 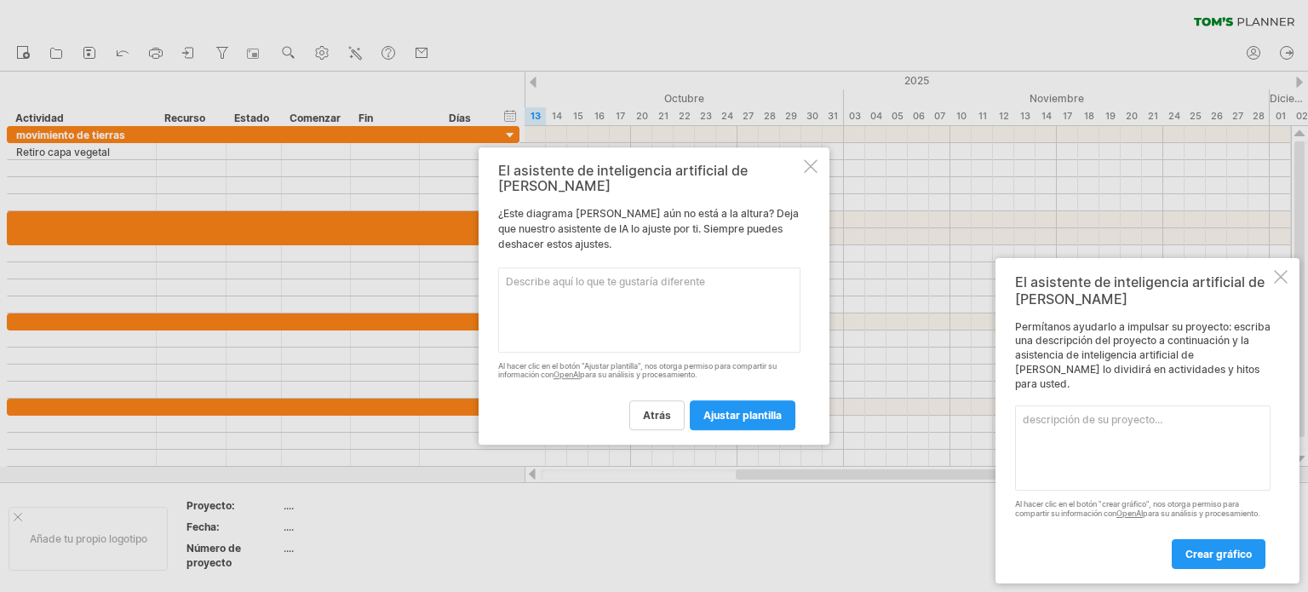 I want to click on font: ajustar plantilla, so click(x=742, y=415).